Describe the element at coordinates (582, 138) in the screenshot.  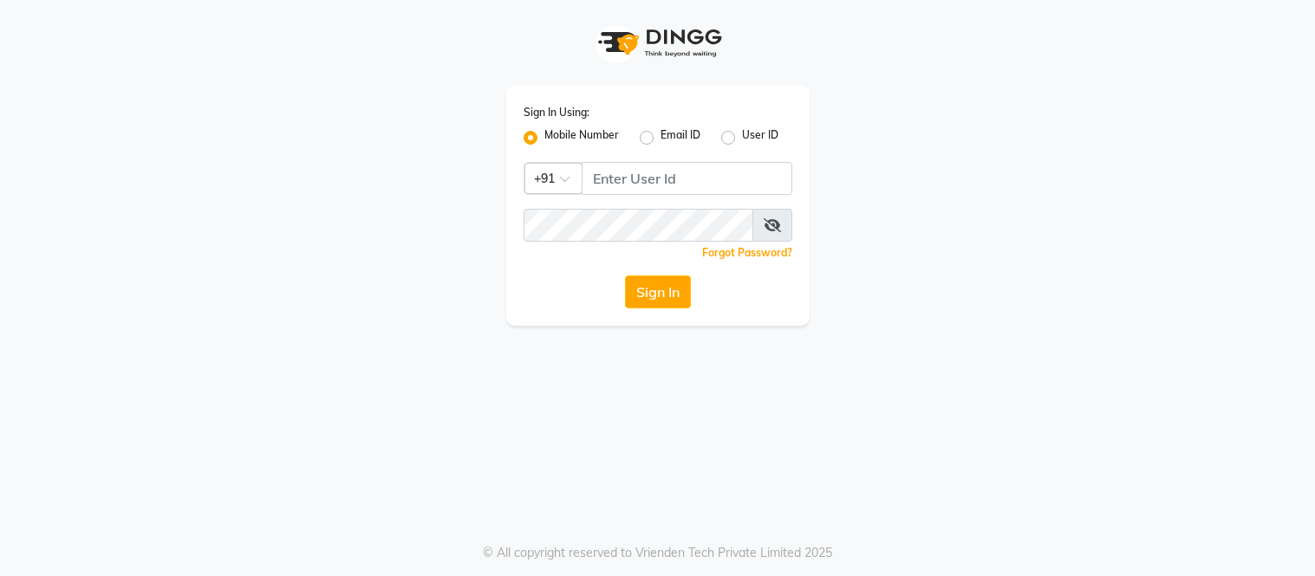
I see `label: Mobile Number` at that location.